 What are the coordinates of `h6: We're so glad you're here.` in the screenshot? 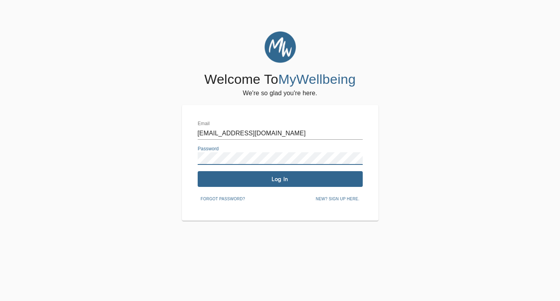 It's located at (280, 93).